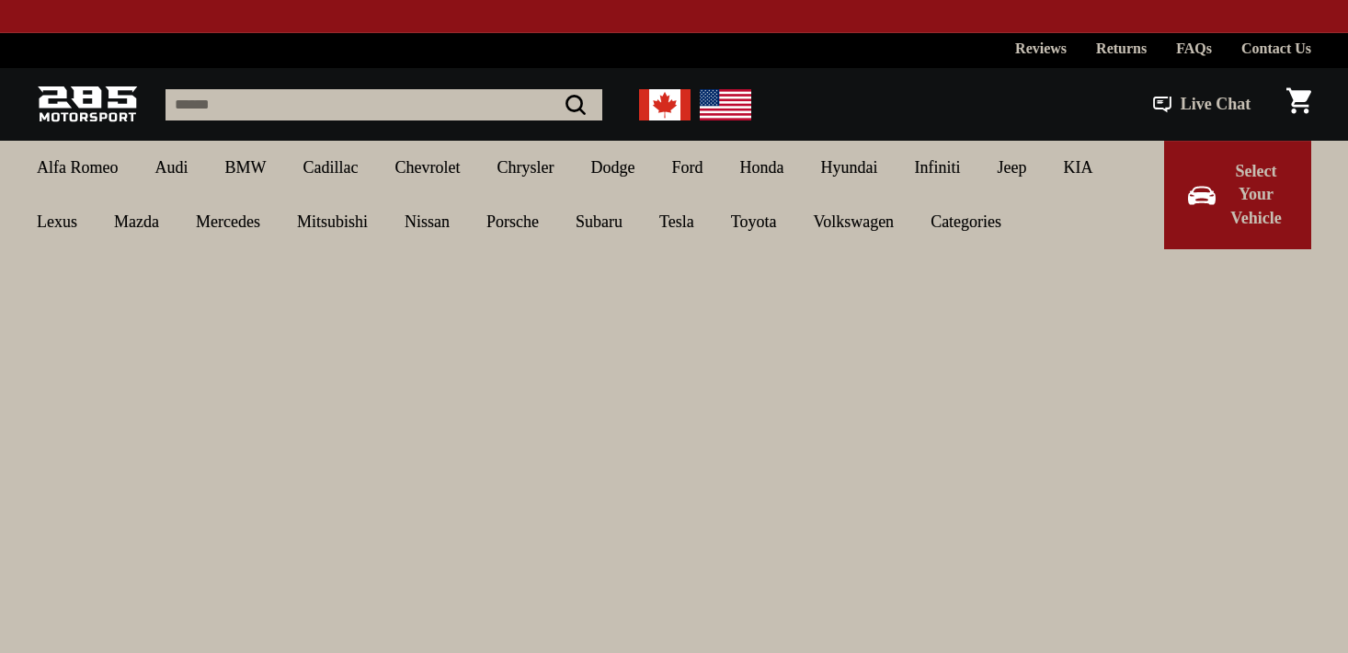 This screenshot has height=653, width=1348. Describe the element at coordinates (1256, 195) in the screenshot. I see `span: Select Your Vehicle` at that location.